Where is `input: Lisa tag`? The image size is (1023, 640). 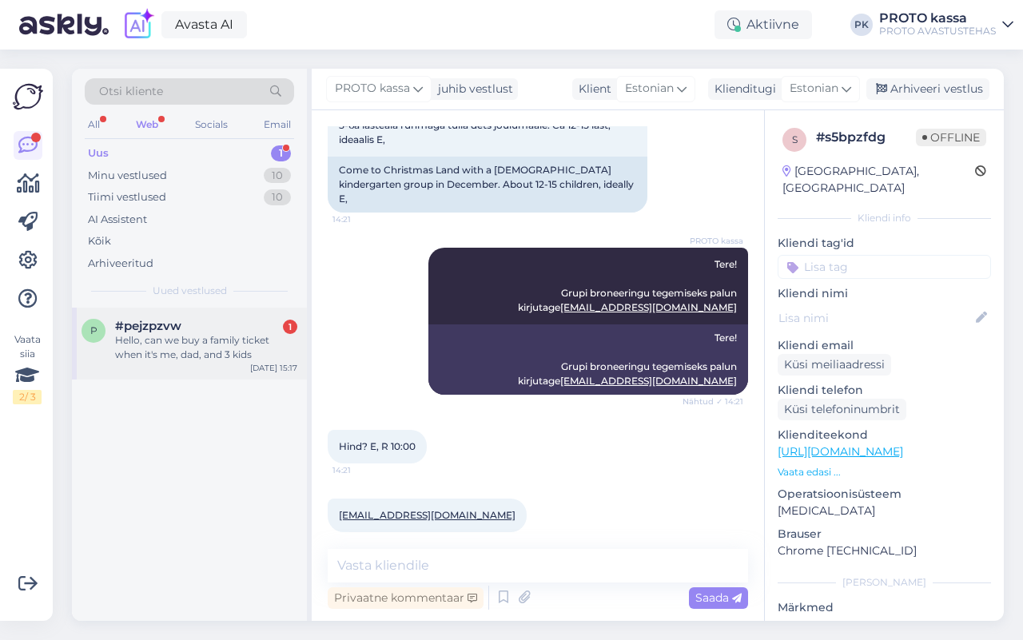
input: Lisa tag is located at coordinates (884, 267).